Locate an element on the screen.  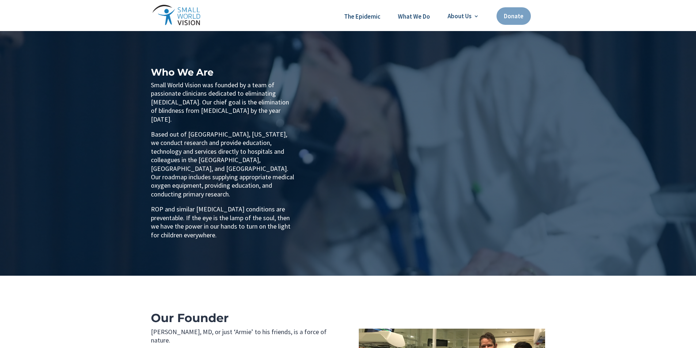
a: What We Do is located at coordinates (414, 17).